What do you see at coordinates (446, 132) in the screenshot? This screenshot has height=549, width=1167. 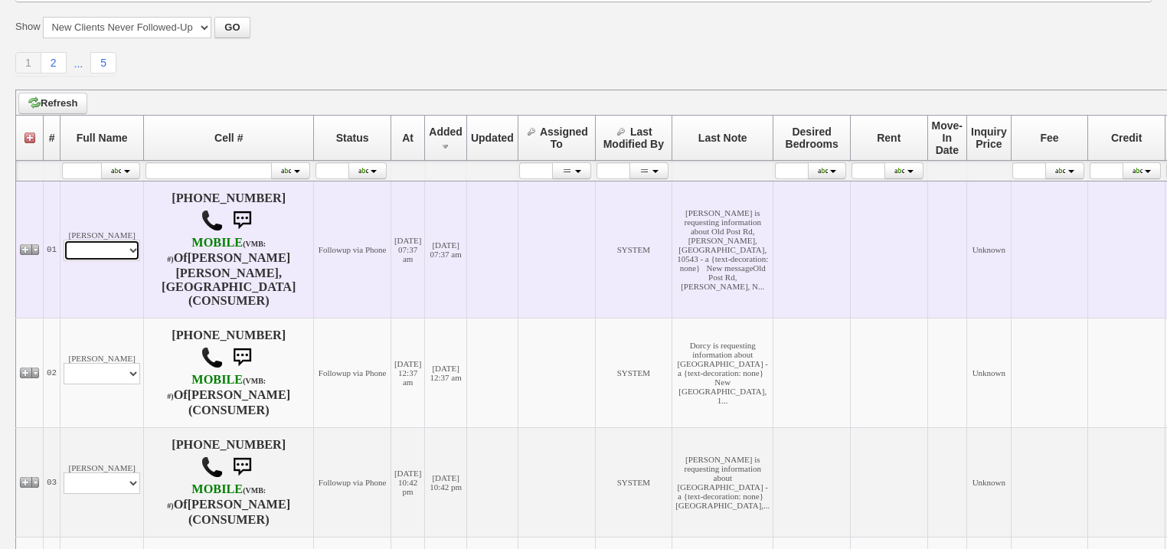 I see `span: Added` at bounding box center [446, 132].